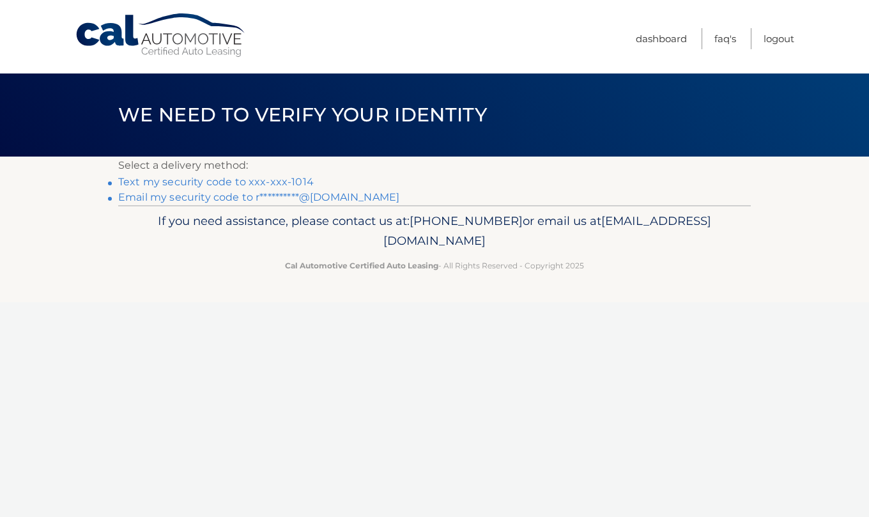 This screenshot has height=517, width=869. Describe the element at coordinates (434, 165) in the screenshot. I see `p: Select a delivery method:` at that location.